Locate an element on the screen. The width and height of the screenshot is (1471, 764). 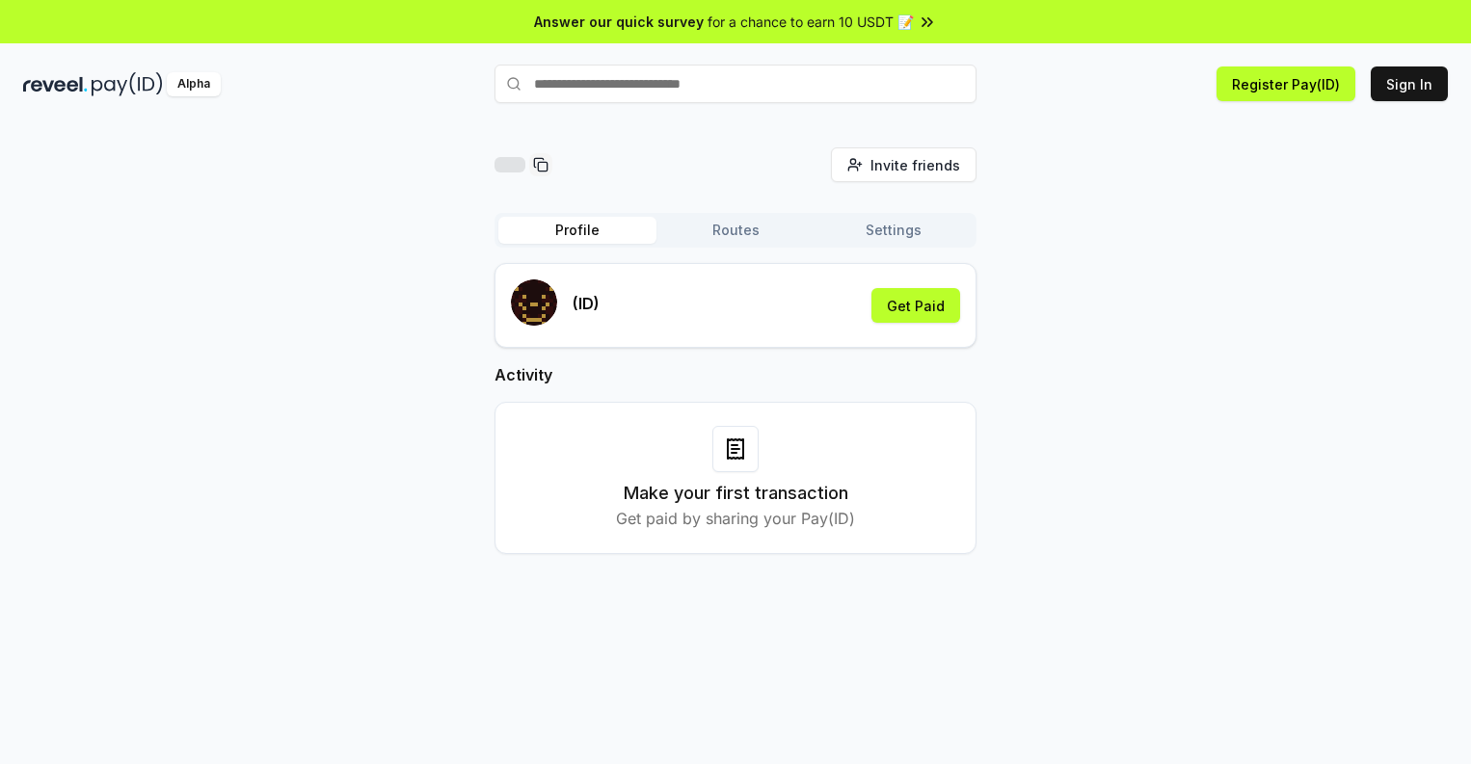
div: Alpha is located at coordinates (194, 84).